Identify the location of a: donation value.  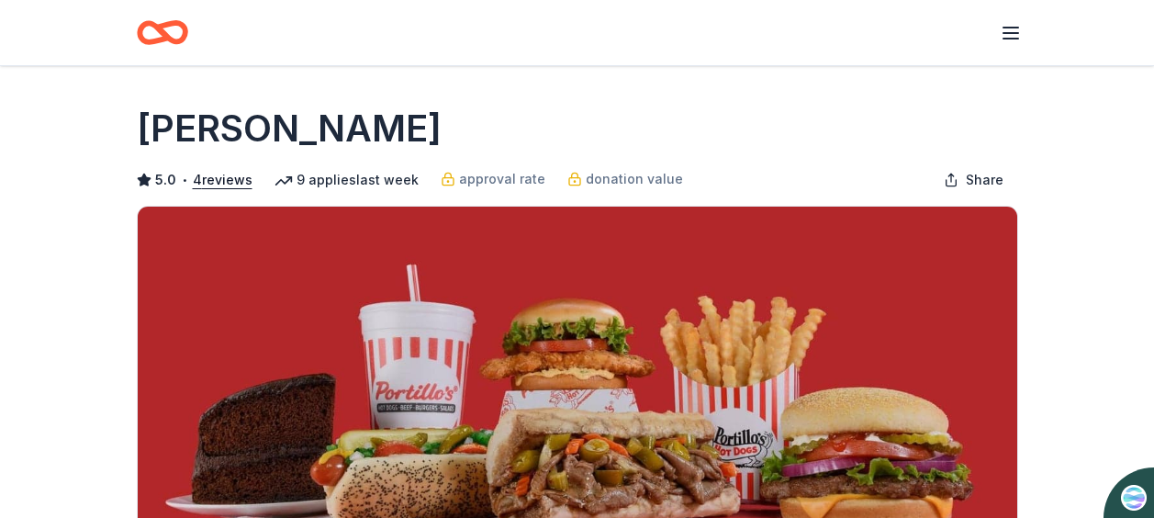
(625, 179).